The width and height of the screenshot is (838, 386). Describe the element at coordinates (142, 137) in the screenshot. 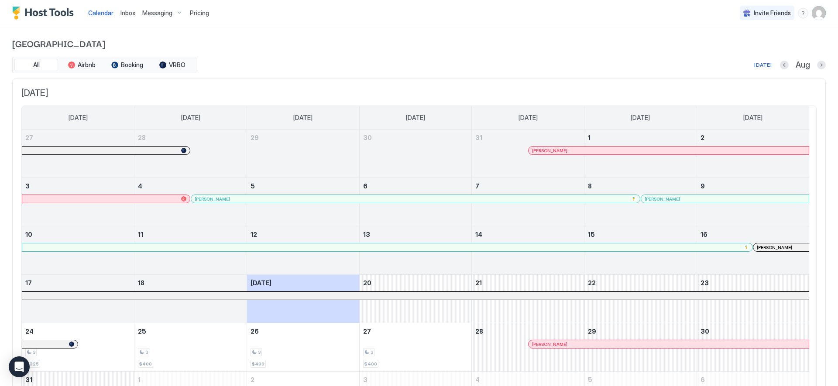

I see `span: 28` at that location.